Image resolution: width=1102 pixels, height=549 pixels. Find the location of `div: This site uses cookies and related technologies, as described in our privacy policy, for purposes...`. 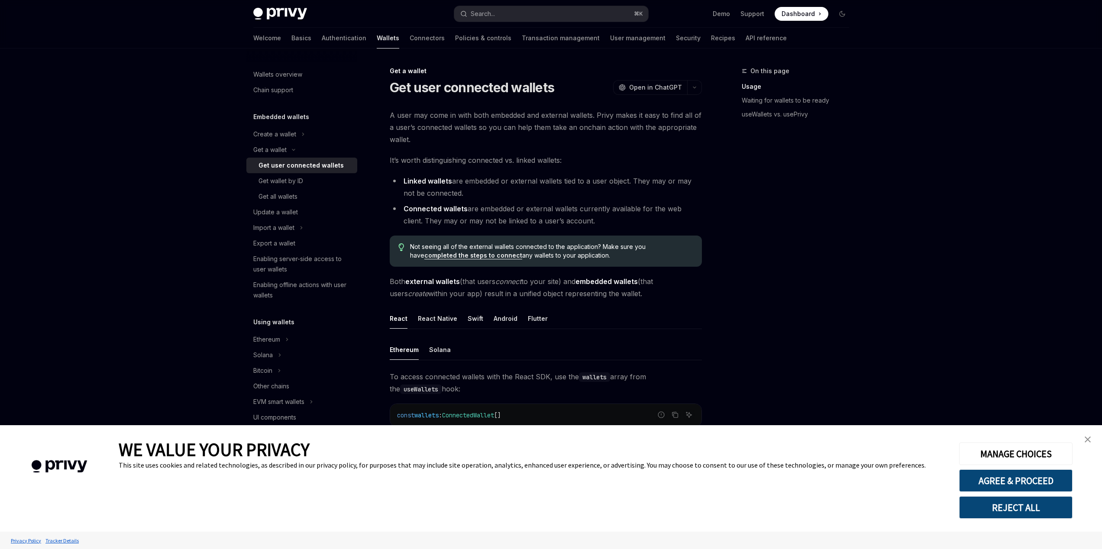

div: This site uses cookies and related technologies, as described in our privacy policy, for purposes... is located at coordinates (532, 465).